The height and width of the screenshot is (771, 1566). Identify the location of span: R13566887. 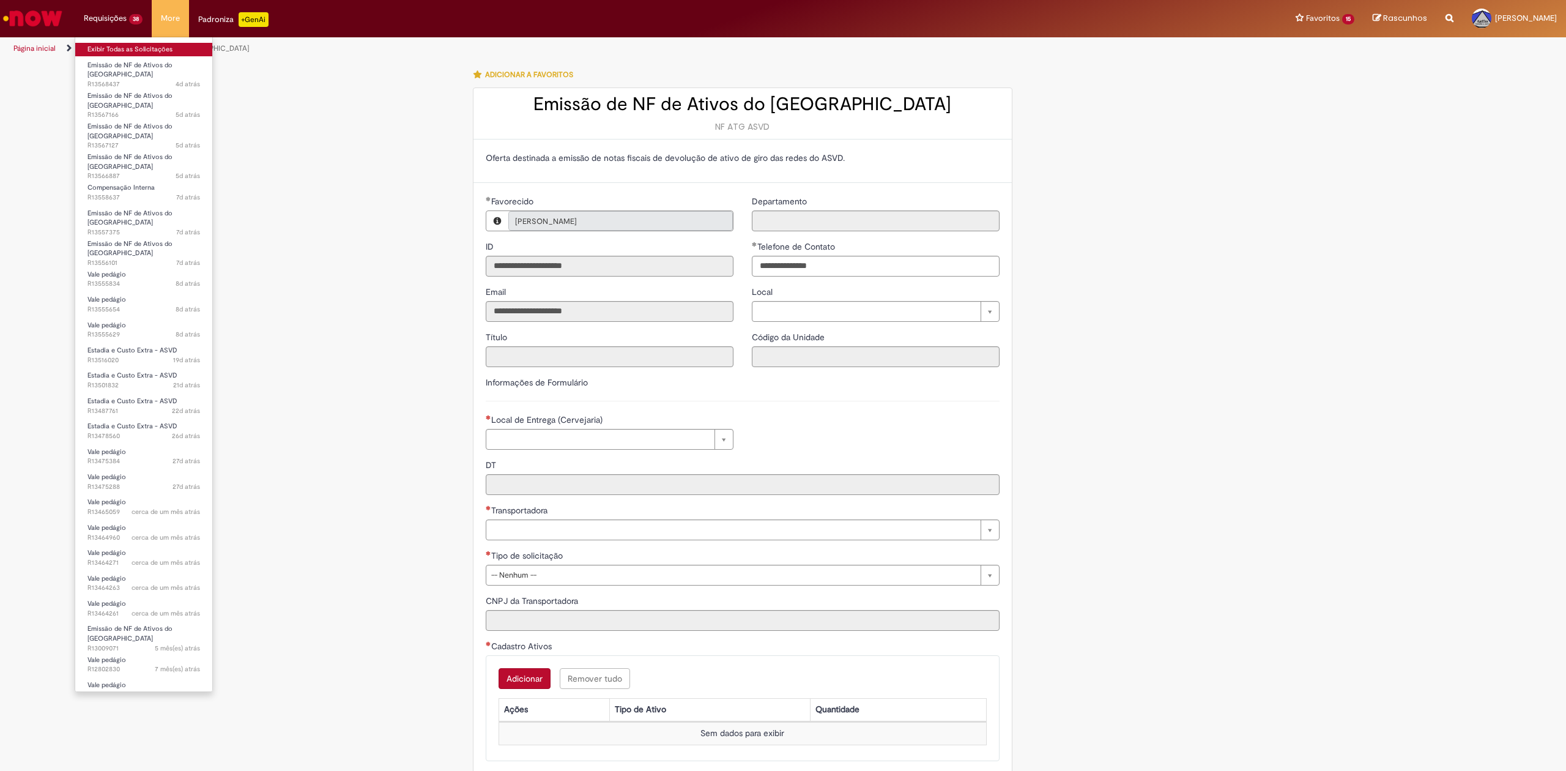
(144, 176).